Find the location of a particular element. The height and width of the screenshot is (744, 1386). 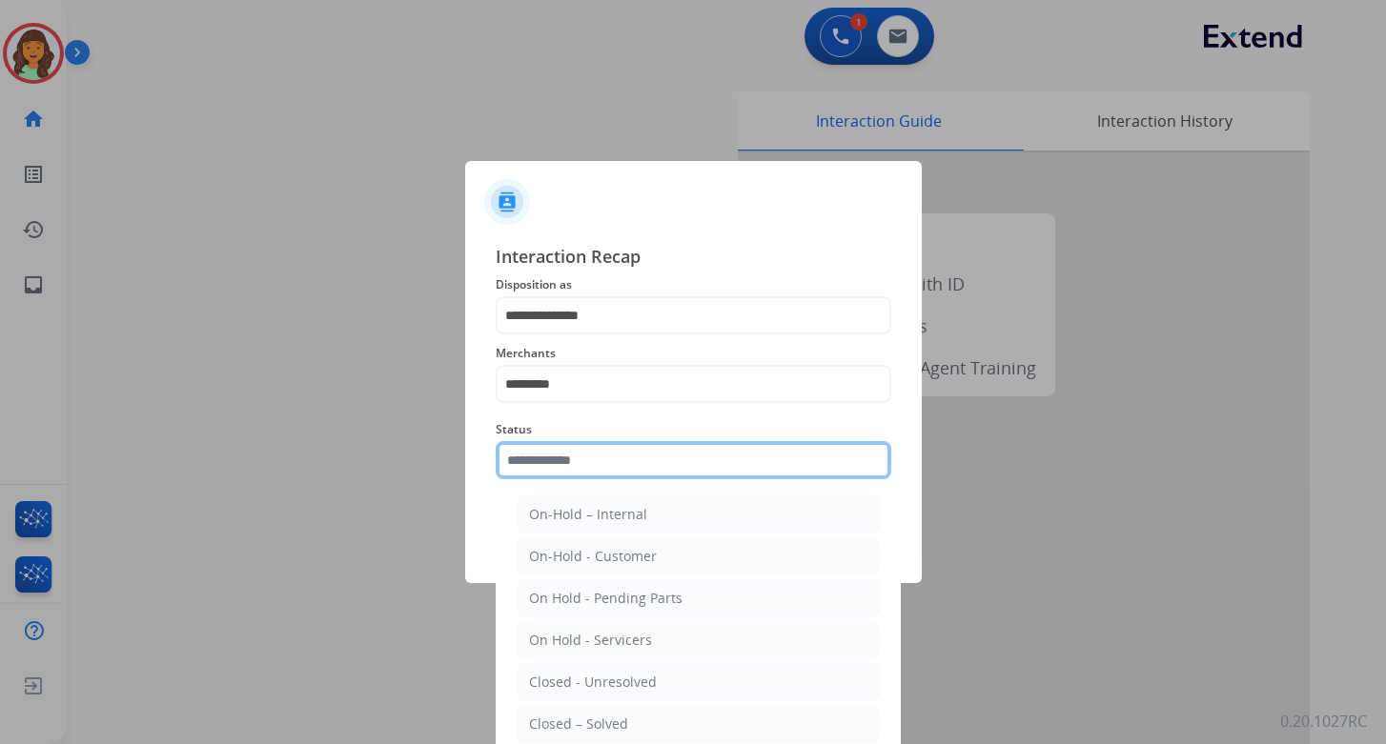

div: On Hold - Servicers is located at coordinates (590, 640).